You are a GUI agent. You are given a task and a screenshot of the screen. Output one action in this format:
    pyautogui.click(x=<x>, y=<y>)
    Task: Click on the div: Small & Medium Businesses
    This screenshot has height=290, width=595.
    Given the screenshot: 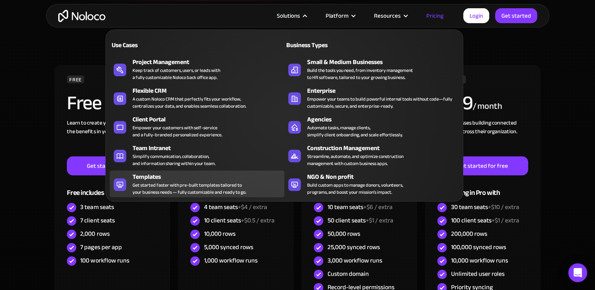 What is the action you would take?
    pyautogui.click(x=385, y=62)
    